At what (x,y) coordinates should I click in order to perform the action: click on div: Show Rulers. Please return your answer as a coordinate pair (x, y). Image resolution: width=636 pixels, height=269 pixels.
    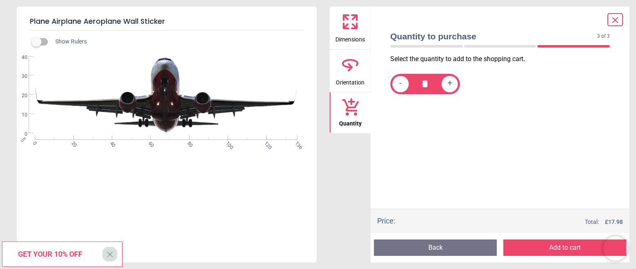
    Looking at the image, I should click on (176, 42).